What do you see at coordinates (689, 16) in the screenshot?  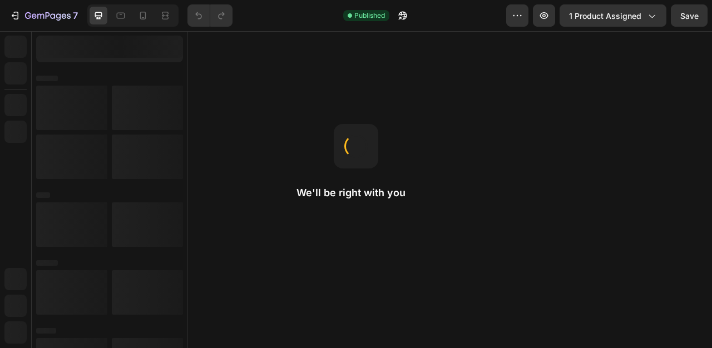 I see `span: Save` at bounding box center [689, 16].